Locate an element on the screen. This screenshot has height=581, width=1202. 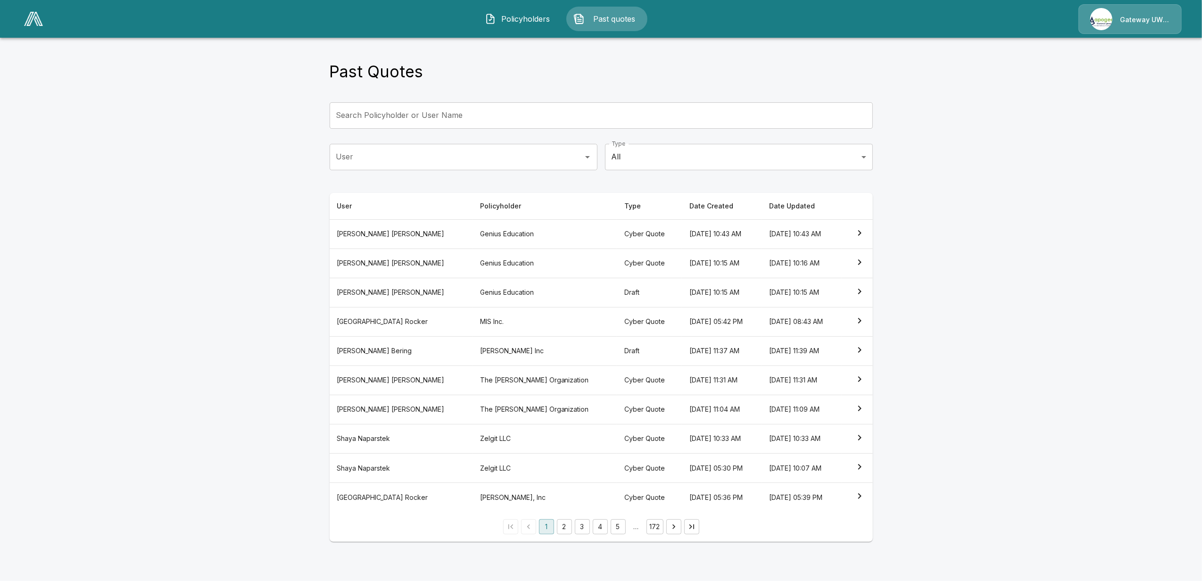
div: All is located at coordinates (739, 157).